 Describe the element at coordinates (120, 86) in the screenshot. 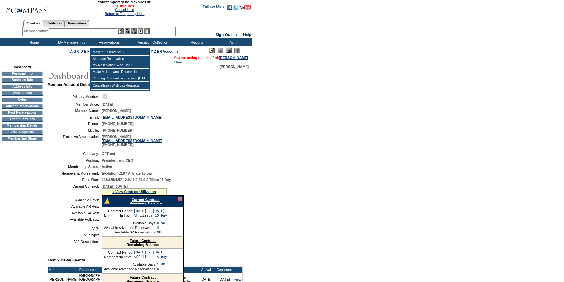

I see `td: Cancellation Wish List Requests` at that location.